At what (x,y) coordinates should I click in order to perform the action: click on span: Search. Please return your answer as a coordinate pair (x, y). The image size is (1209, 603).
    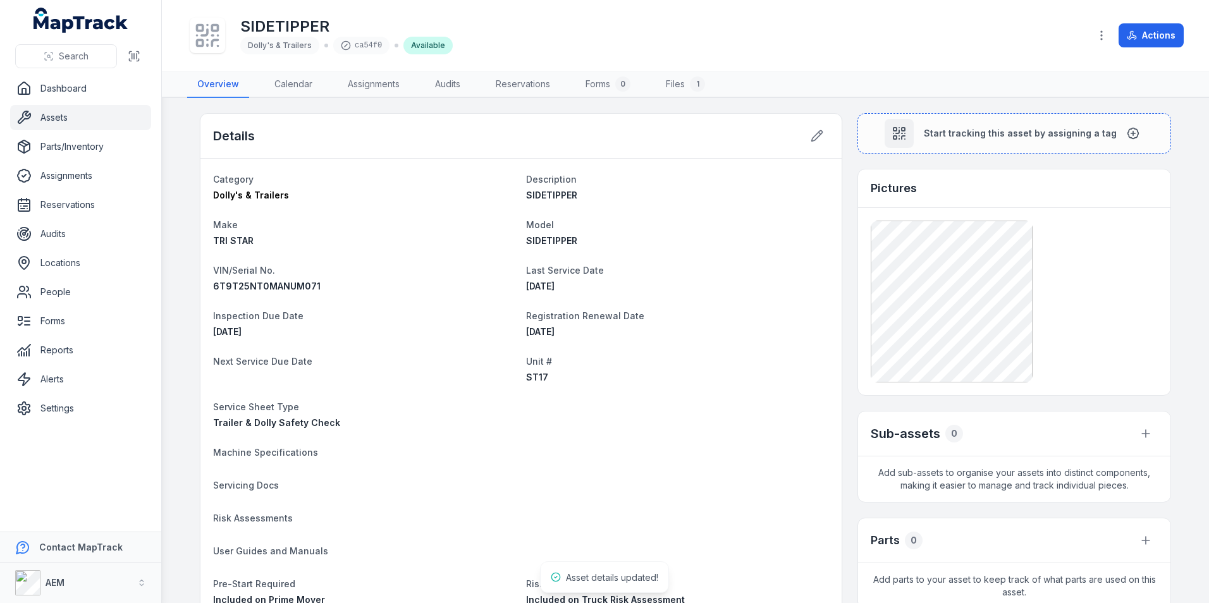
    Looking at the image, I should click on (73, 56).